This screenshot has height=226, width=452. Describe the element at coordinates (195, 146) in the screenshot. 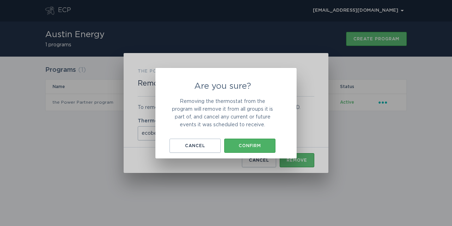

I see `button: Cancel` at that location.